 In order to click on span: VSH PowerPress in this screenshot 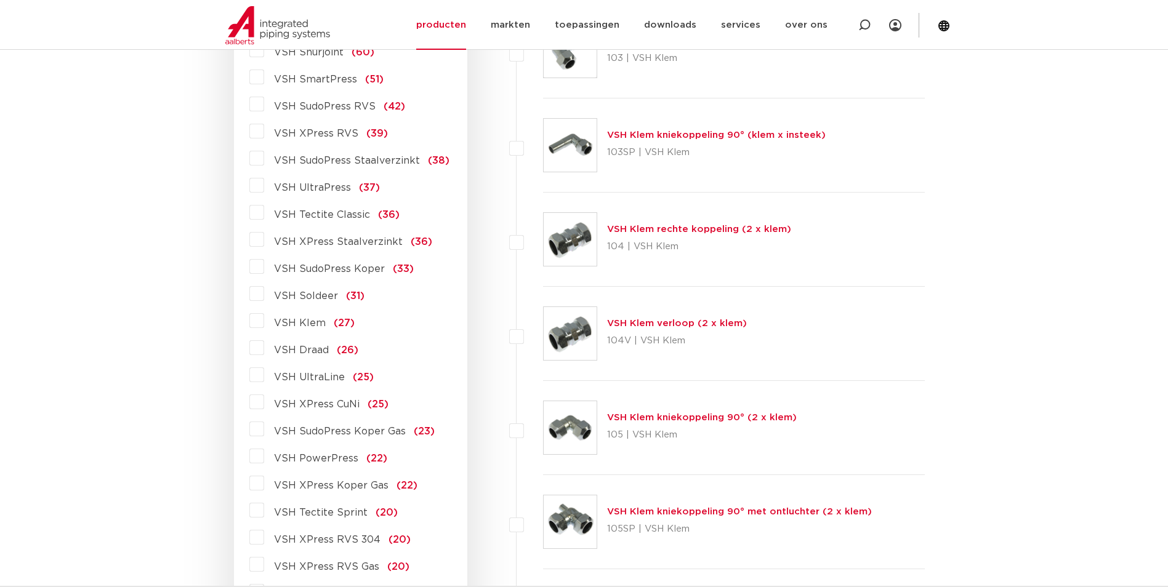, I will do `click(316, 459)`.